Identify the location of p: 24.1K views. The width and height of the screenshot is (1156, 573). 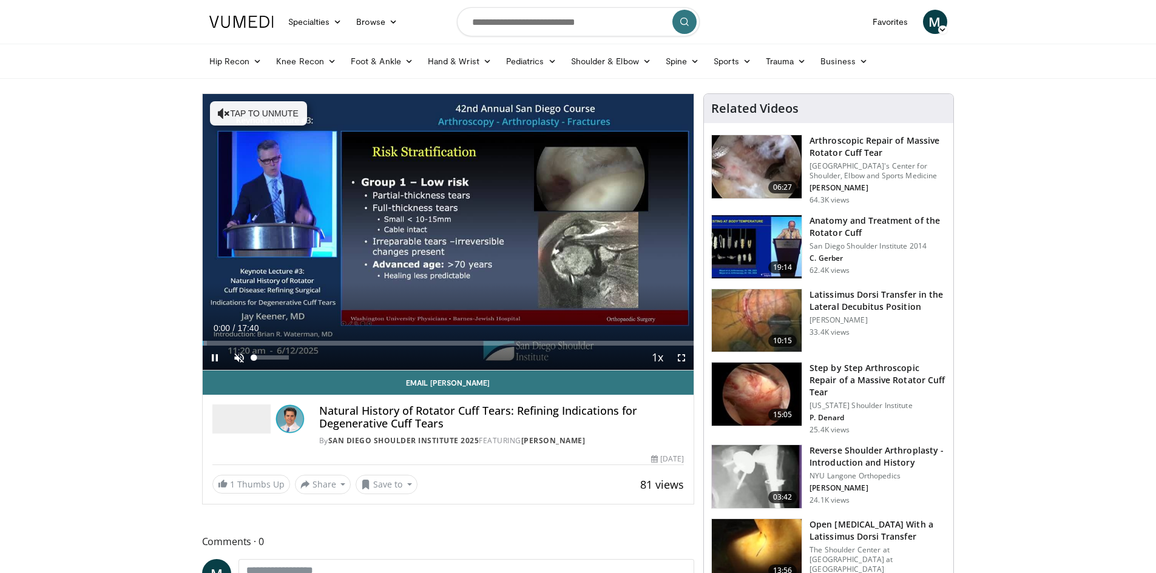
(829, 501).